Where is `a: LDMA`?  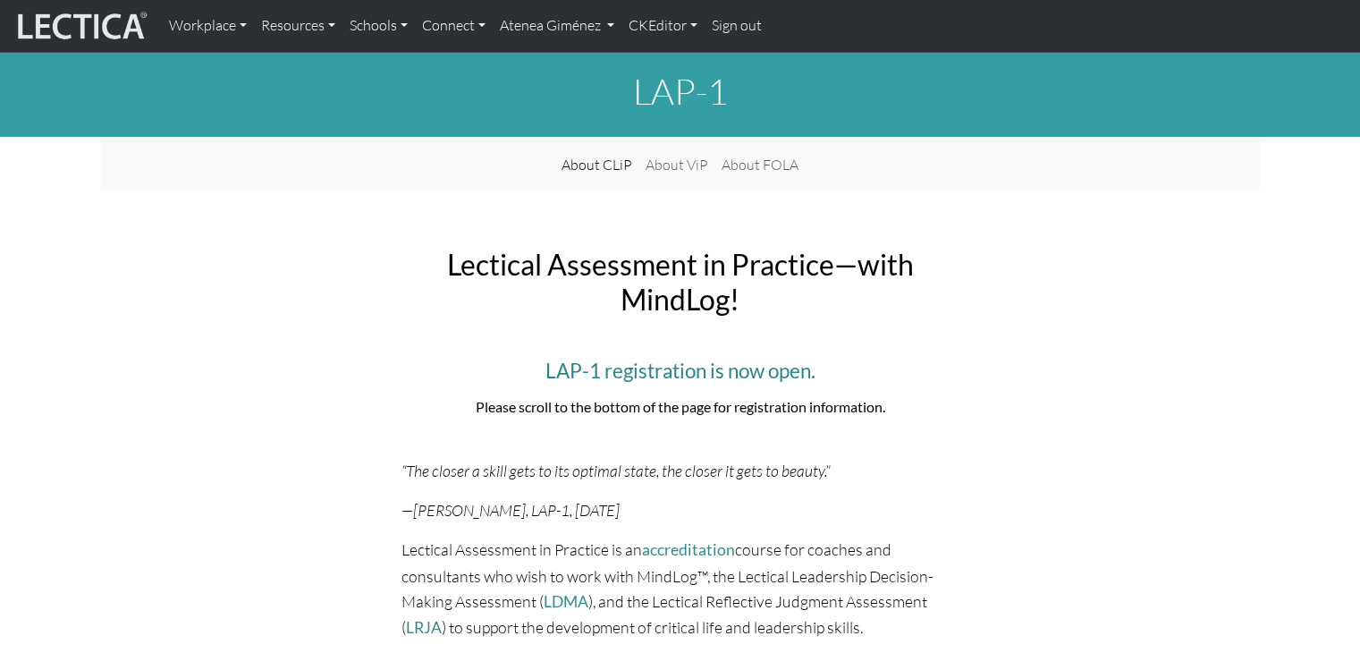
a: LDMA is located at coordinates (566, 601).